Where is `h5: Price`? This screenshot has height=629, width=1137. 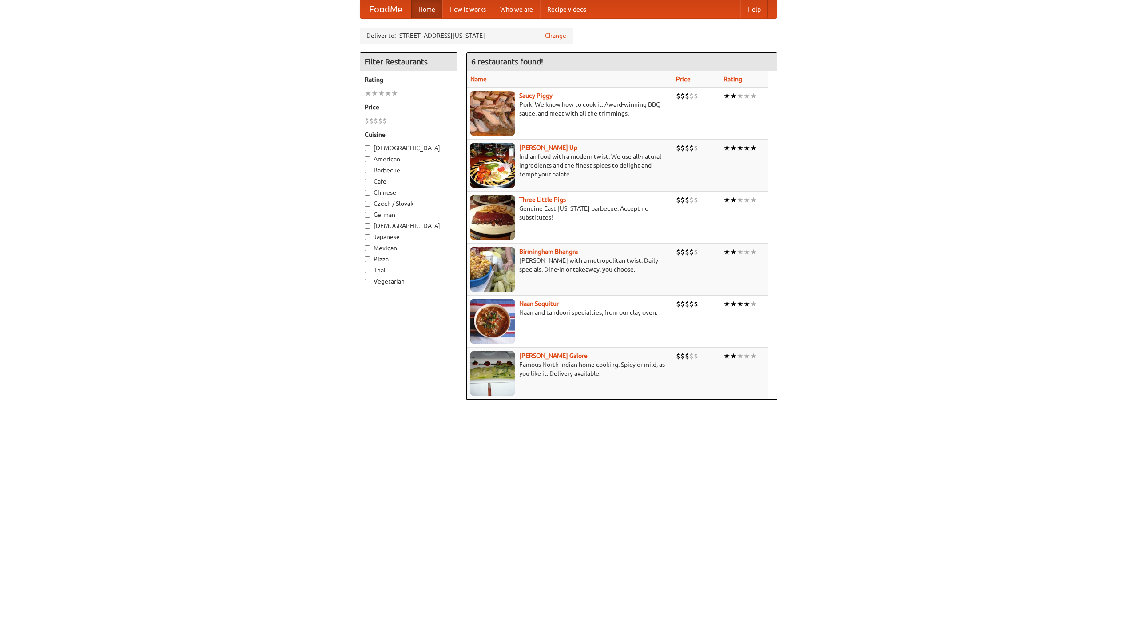 h5: Price is located at coordinates (409, 107).